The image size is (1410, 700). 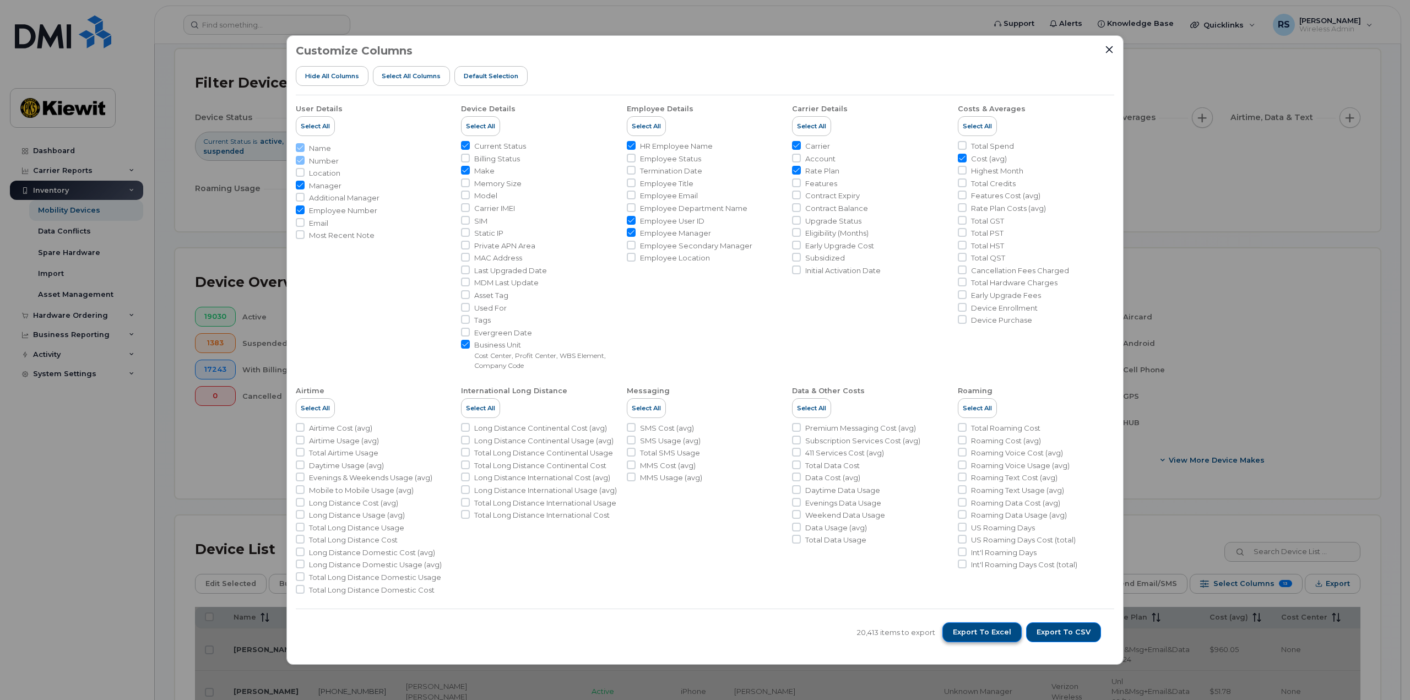 What do you see at coordinates (696, 246) in the screenshot?
I see `span: Employee Secondary Manager` at bounding box center [696, 246].